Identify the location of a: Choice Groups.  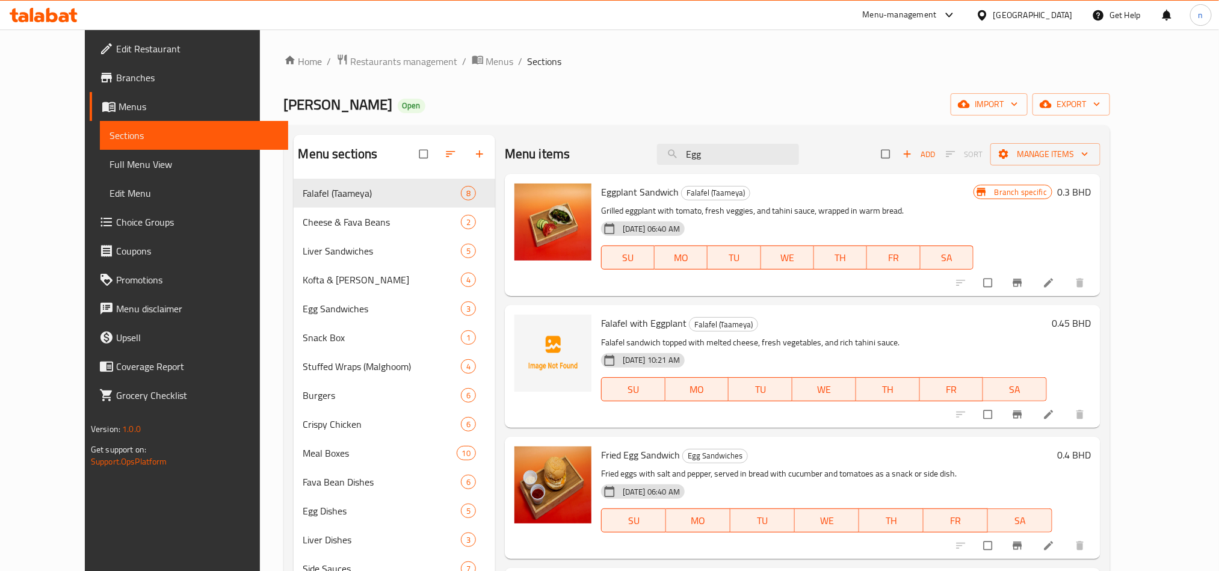
(189, 222).